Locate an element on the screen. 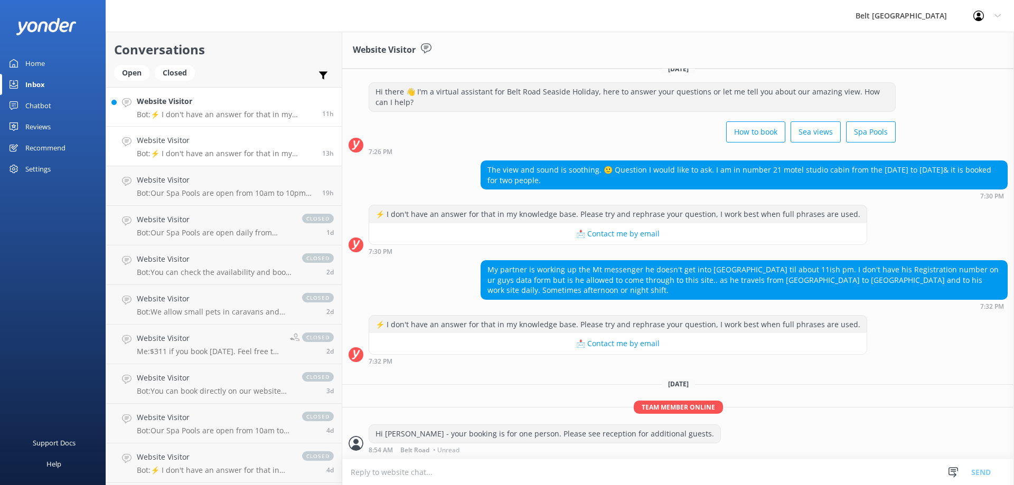  div: Chatbot is located at coordinates (38, 106).